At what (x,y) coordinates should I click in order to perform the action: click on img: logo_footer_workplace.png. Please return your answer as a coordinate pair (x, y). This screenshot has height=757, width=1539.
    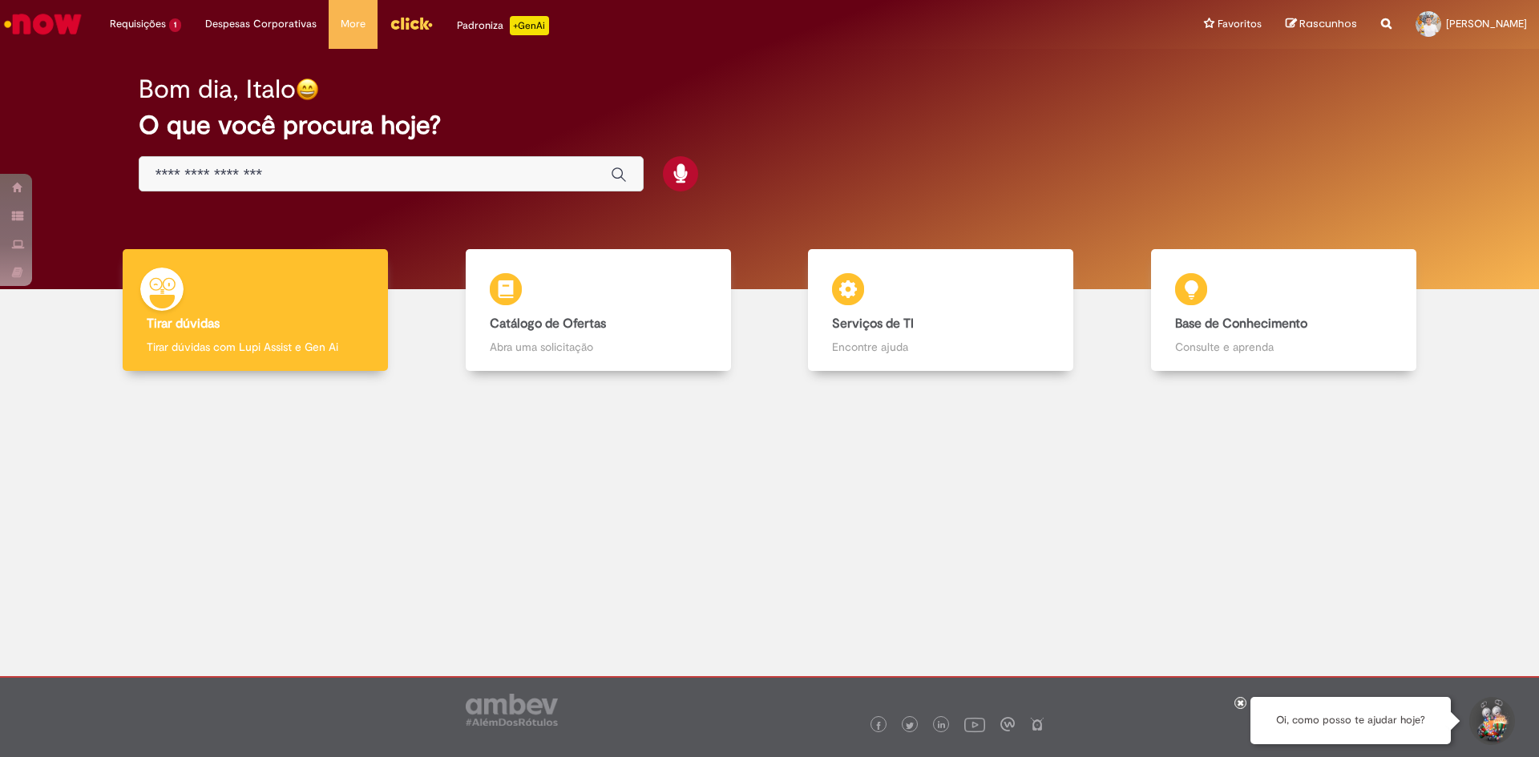
    Looking at the image, I should click on (1007, 724).